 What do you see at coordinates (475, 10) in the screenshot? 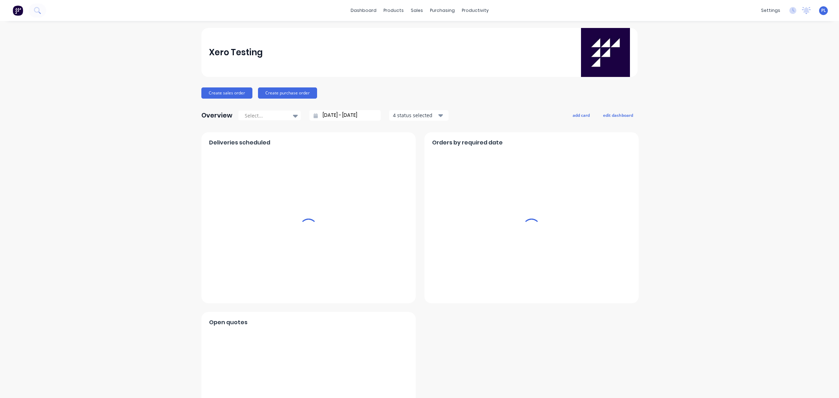
I see `div: productivity` at bounding box center [475, 10].